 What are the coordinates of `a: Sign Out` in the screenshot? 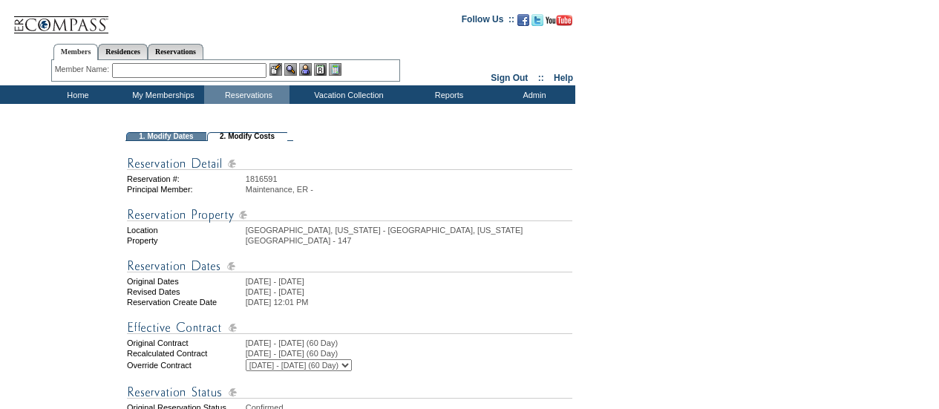 It's located at (509, 78).